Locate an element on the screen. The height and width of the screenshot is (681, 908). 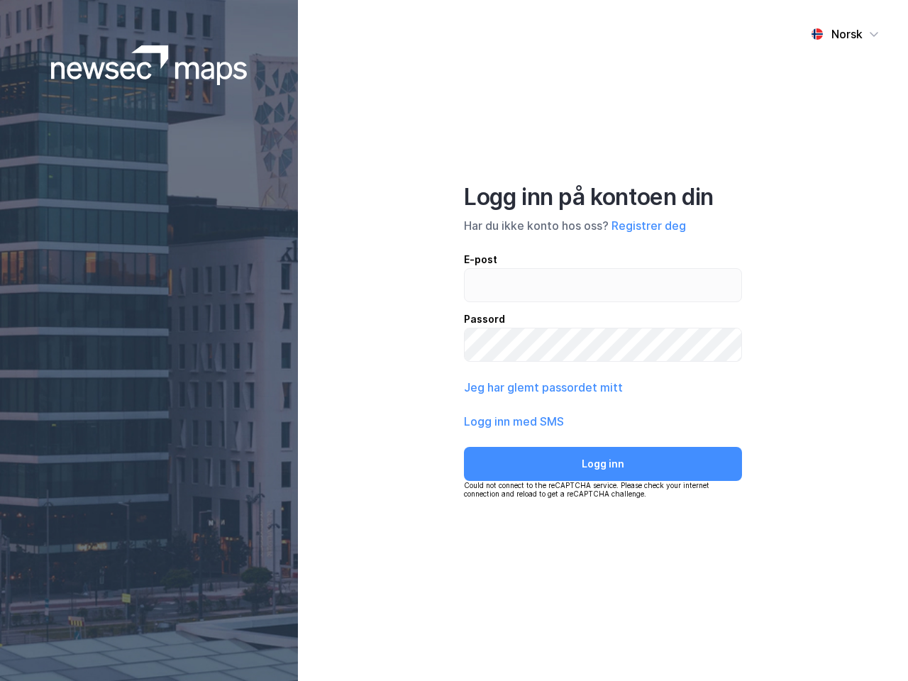
div: Could not connect to the reCAPTCHA service. Please check your internet connection and reload to g... is located at coordinates (603, 489).